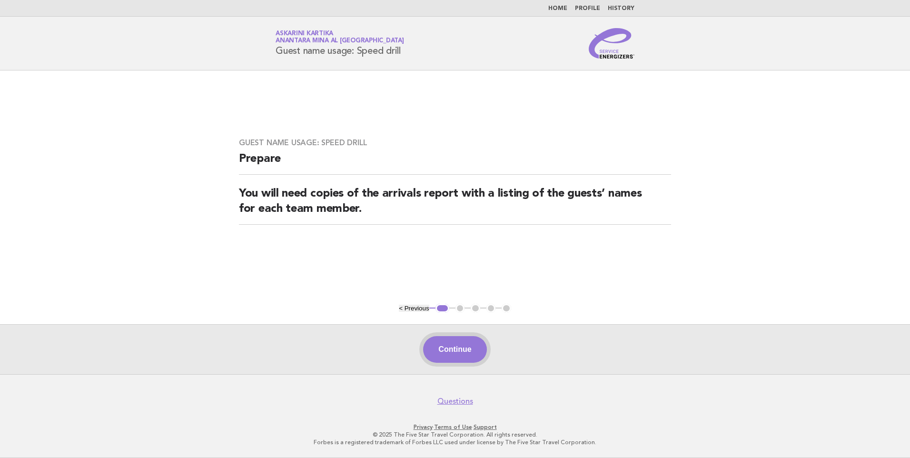 This screenshot has height=458, width=910. I want to click on h2: You will need copies of the arrivals report with a listing of the guests’ names for each team mem..., so click(455, 205).